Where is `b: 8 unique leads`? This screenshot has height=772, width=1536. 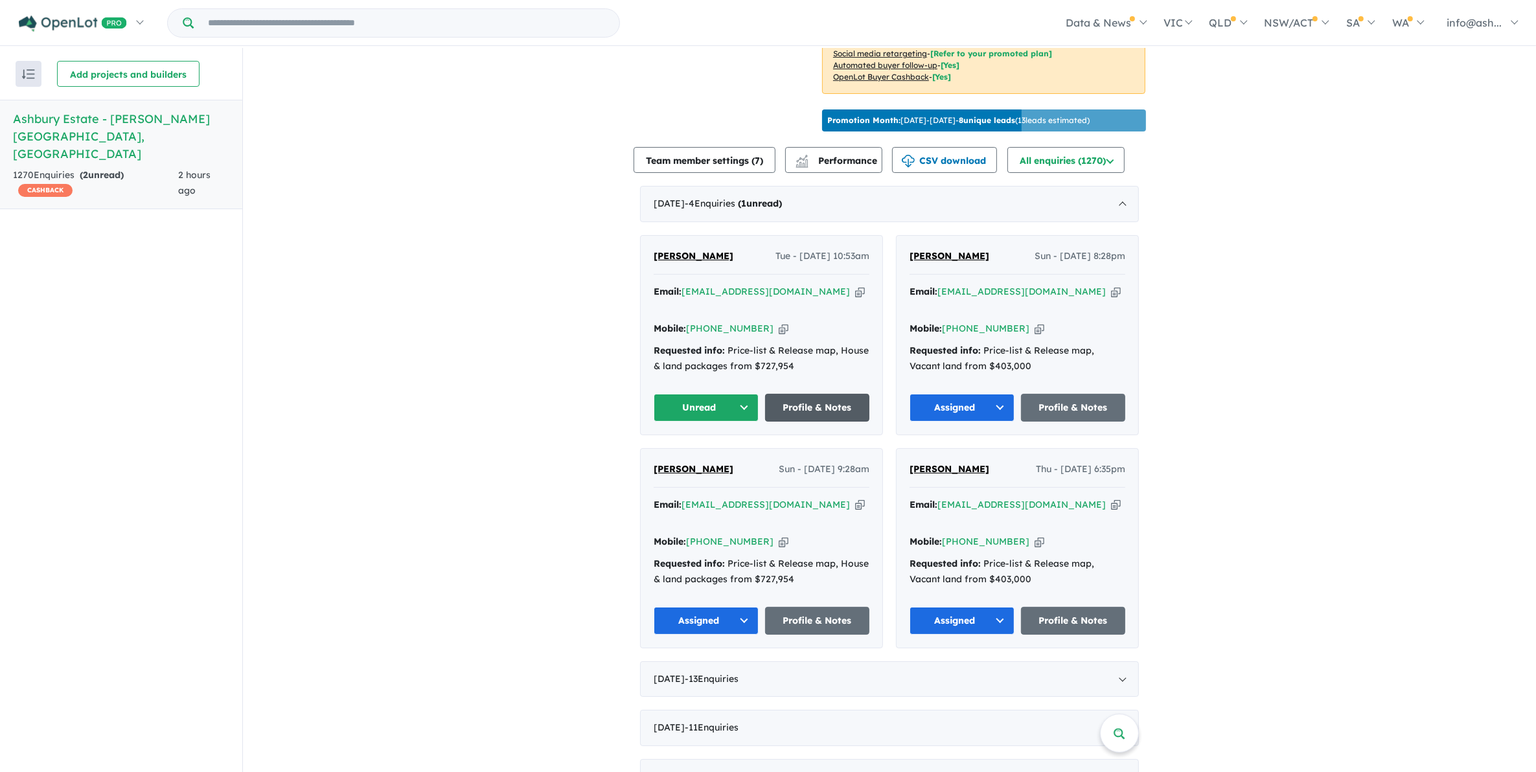 b: 8 unique leads is located at coordinates (987, 120).